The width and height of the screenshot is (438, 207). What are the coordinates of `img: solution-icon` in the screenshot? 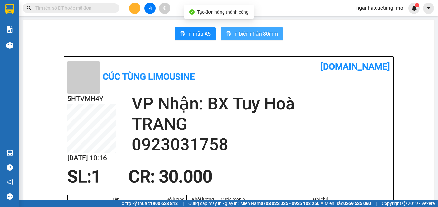 It's located at (10, 29).